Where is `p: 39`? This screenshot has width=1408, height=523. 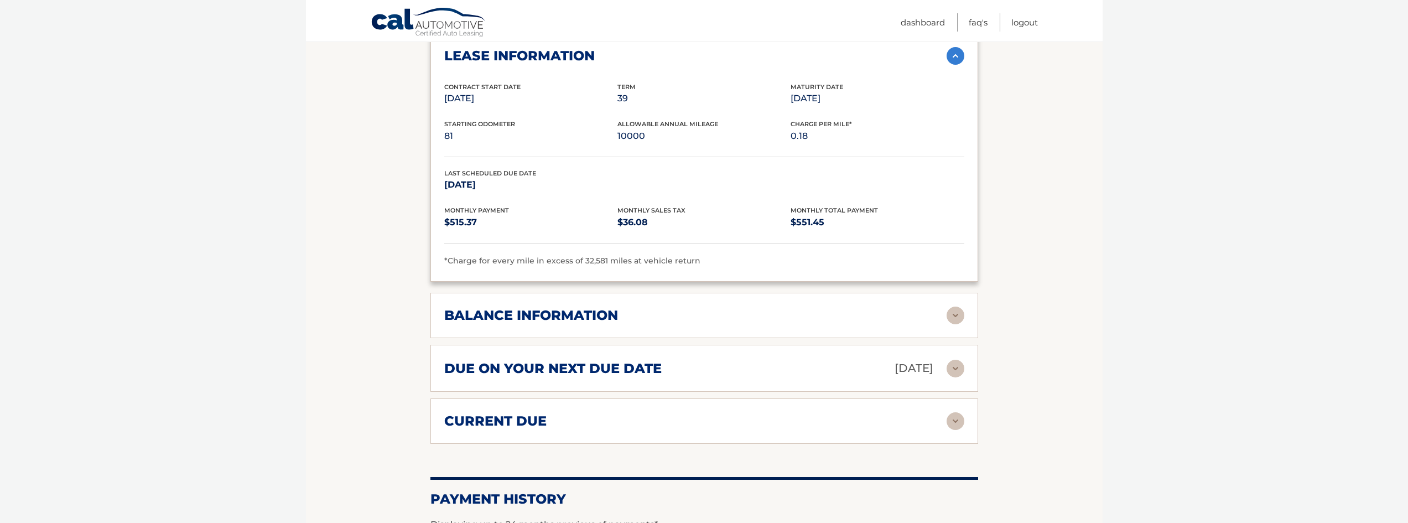
p: 39 is located at coordinates (704, 98).